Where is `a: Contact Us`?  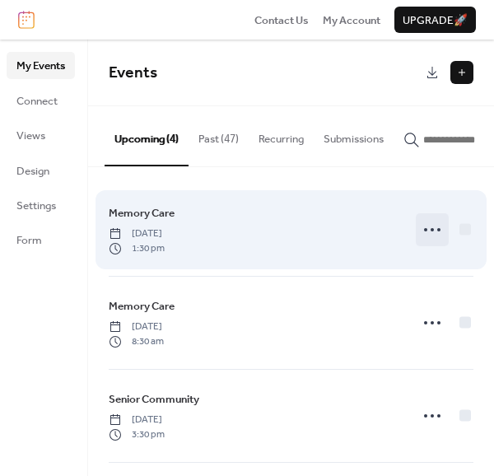 a: Contact Us is located at coordinates (282, 20).